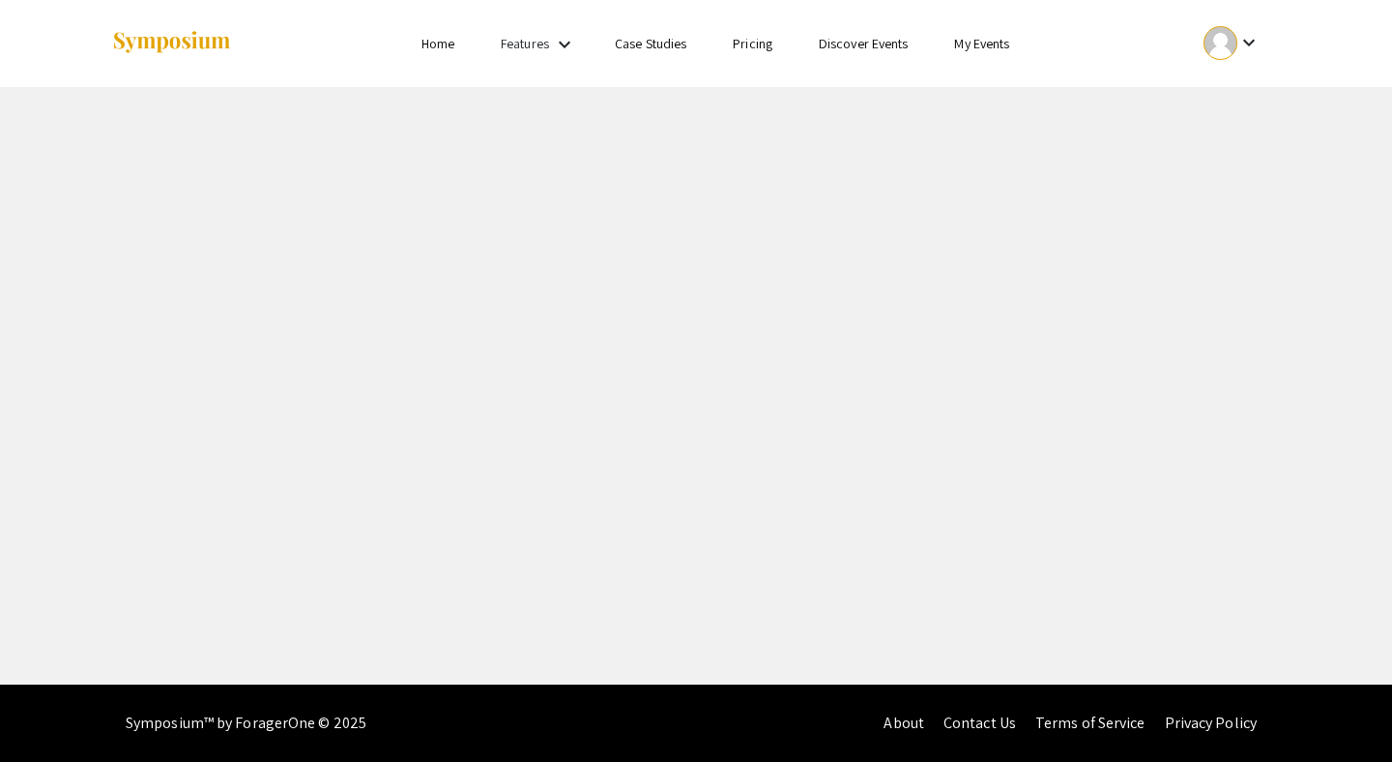  I want to click on a: Pricing, so click(752, 44).